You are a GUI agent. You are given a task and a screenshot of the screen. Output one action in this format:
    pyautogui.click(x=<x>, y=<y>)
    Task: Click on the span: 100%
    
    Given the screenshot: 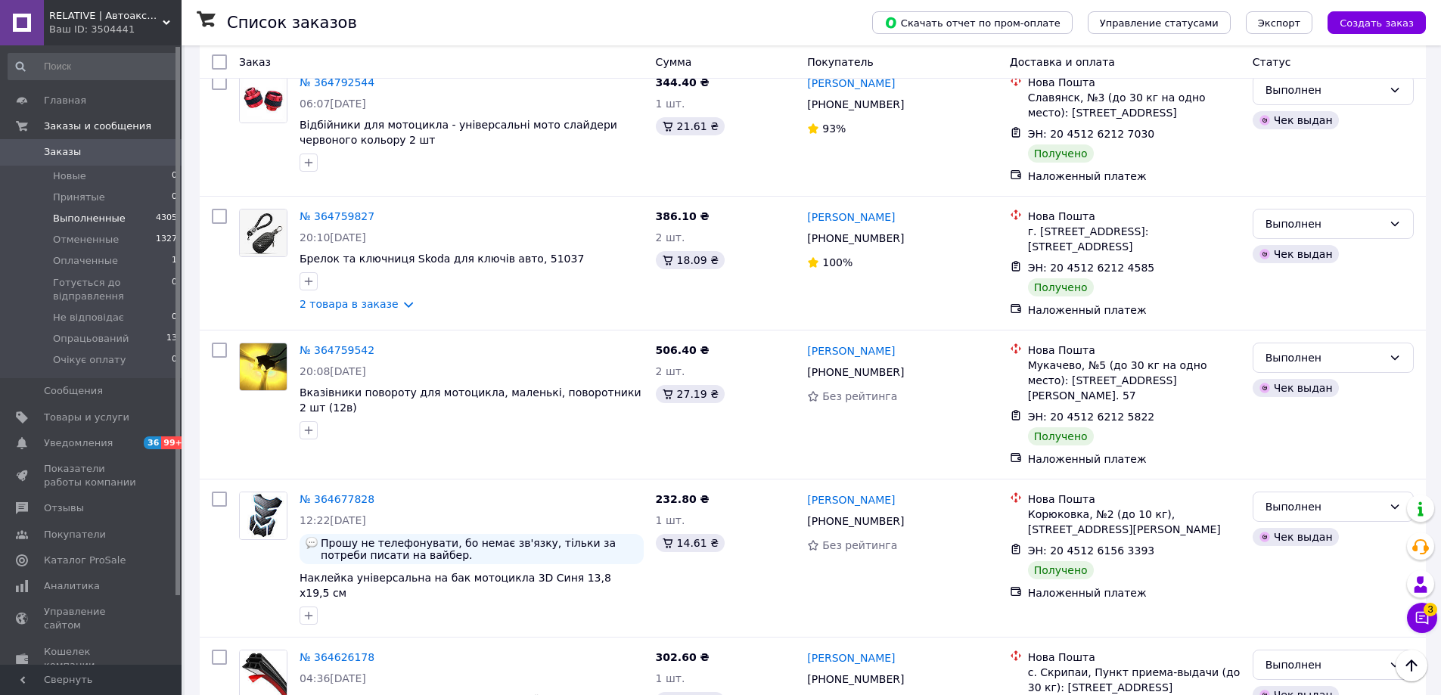 What is the action you would take?
    pyautogui.click(x=837, y=263)
    